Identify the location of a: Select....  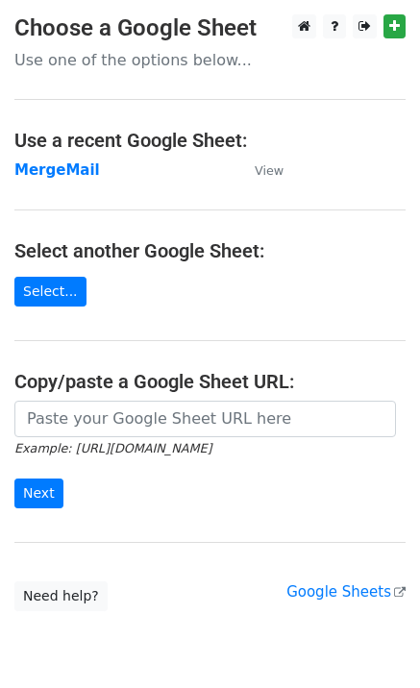
(50, 291).